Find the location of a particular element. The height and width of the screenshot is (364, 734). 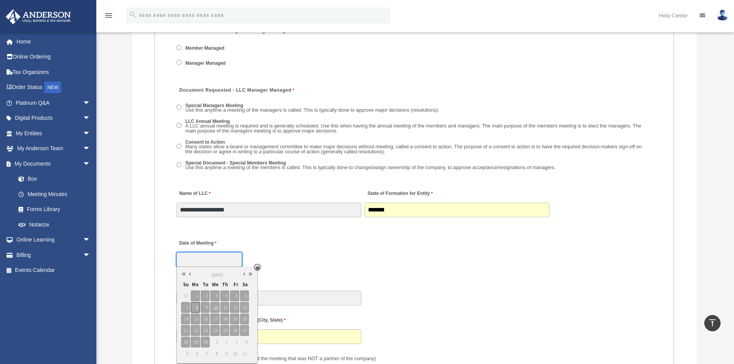

a: Tax Organizers is located at coordinates (54, 72).